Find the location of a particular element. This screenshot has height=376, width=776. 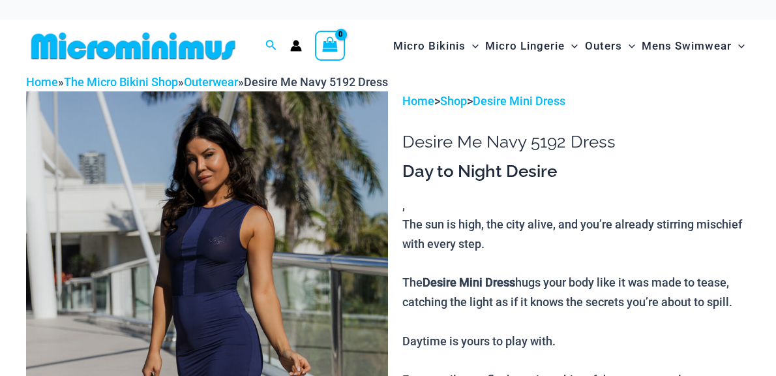

img: MM SHOP LOGO FLAT is located at coordinates (133, 46).